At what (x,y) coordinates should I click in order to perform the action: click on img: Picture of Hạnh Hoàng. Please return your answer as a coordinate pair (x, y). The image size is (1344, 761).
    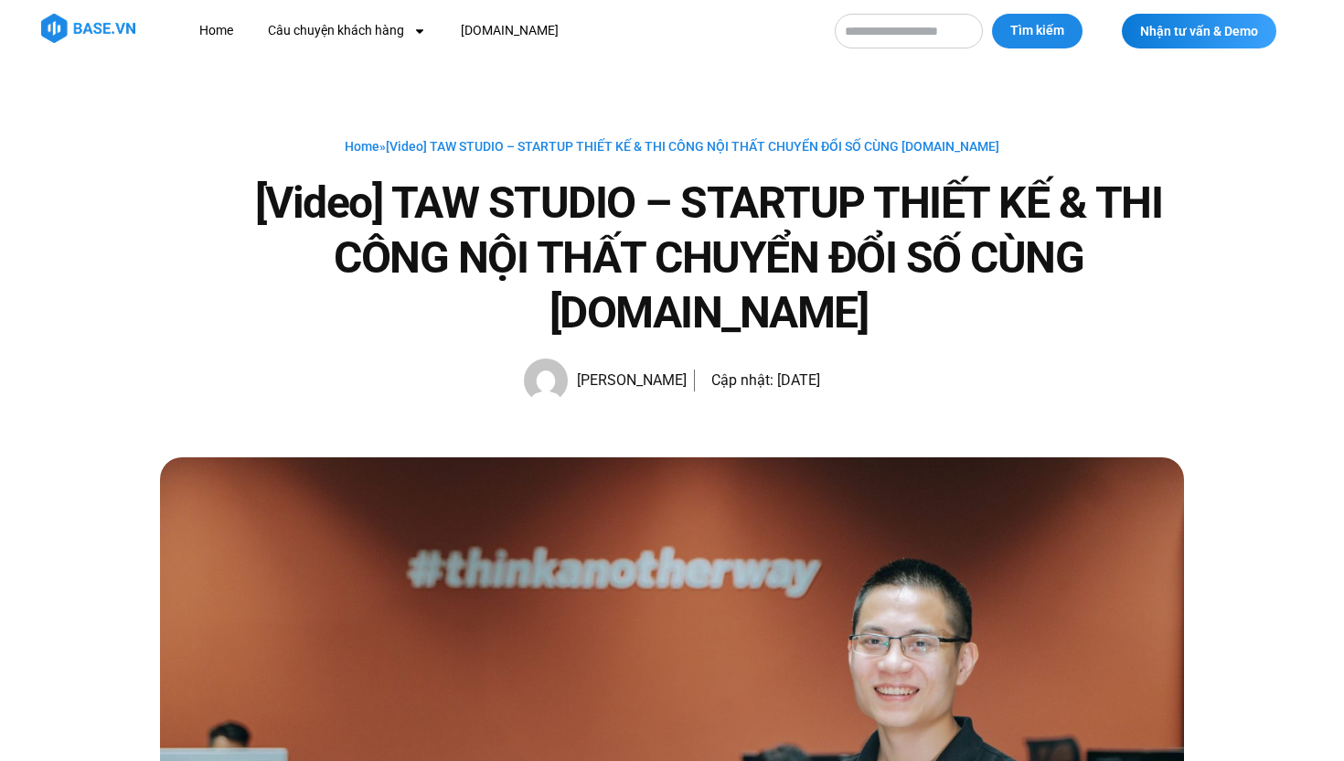
    Looking at the image, I should click on (546, 380).